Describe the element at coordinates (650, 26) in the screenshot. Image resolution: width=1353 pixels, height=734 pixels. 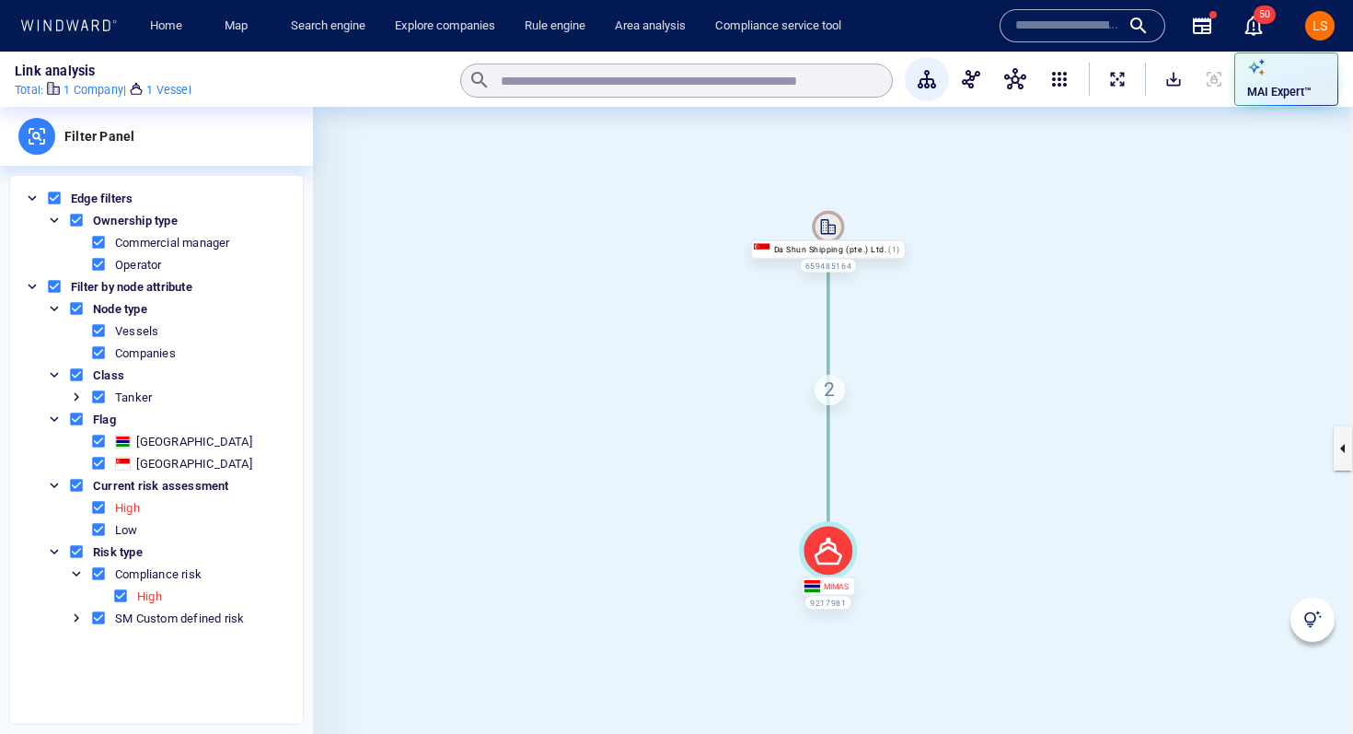
I see `button: Area analysis` at that location.